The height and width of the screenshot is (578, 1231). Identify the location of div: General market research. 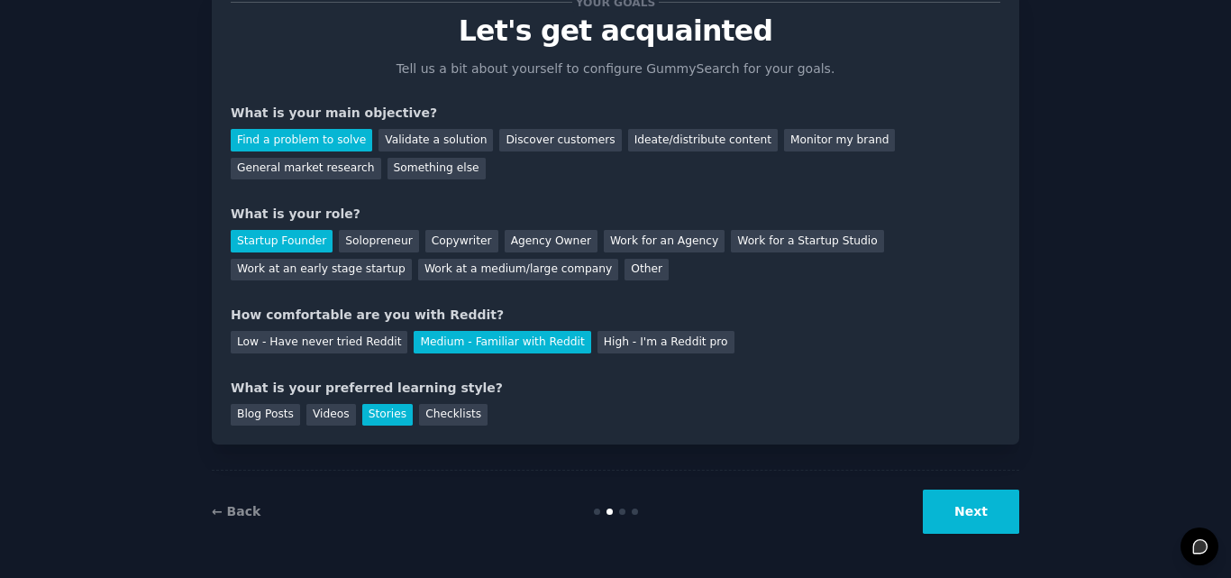
(306, 169).